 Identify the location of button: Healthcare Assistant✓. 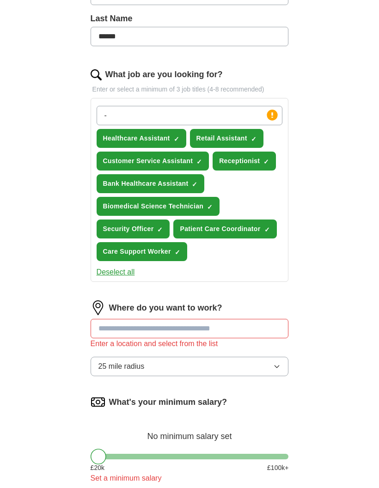
(141, 138).